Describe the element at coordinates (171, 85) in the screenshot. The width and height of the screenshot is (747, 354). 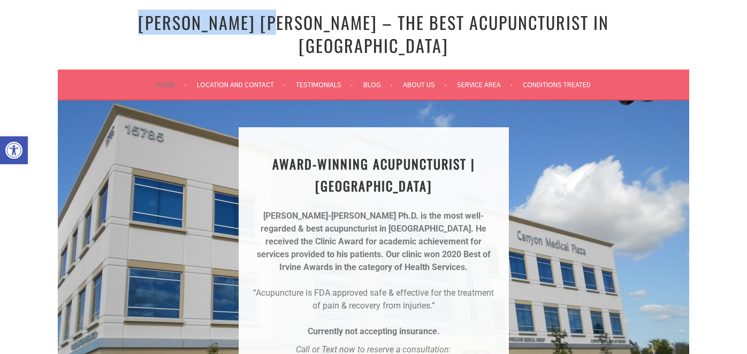
I see `a: Home` at that location.